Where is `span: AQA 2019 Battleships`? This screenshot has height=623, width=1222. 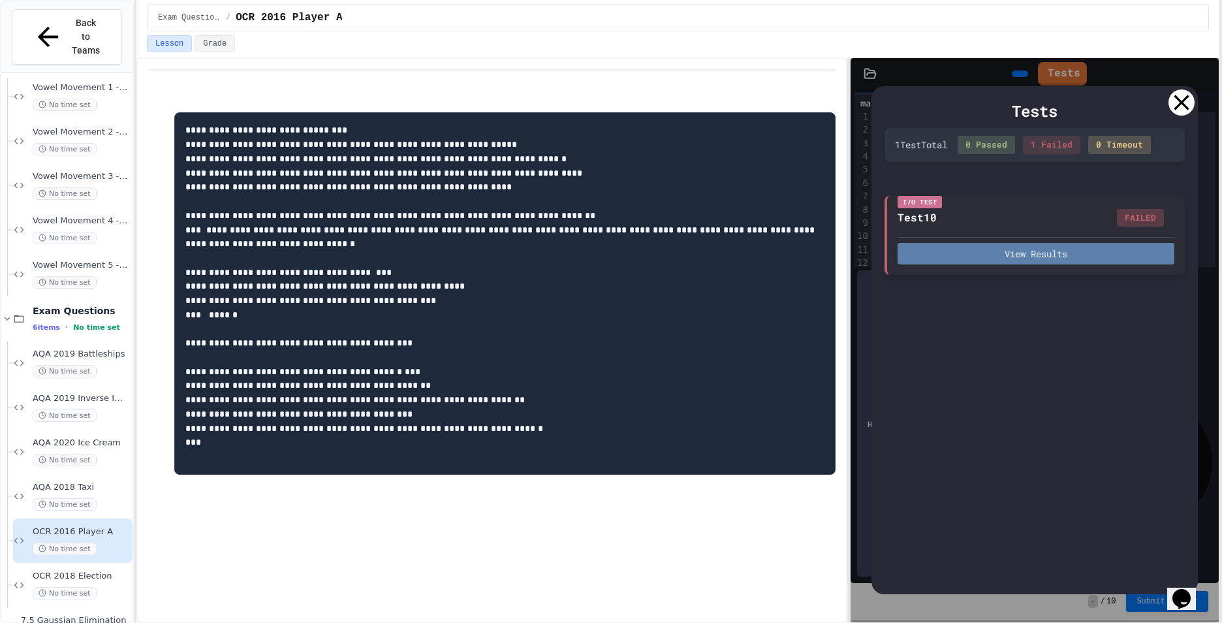 span: AQA 2019 Battleships is located at coordinates (81, 354).